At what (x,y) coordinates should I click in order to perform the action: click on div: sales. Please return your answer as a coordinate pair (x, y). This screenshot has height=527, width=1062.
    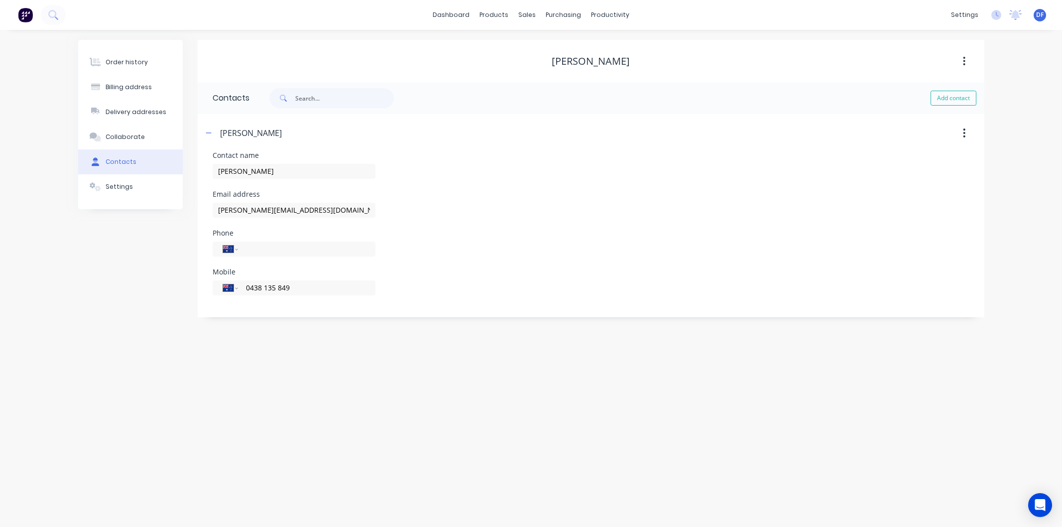
    Looking at the image, I should click on (527, 15).